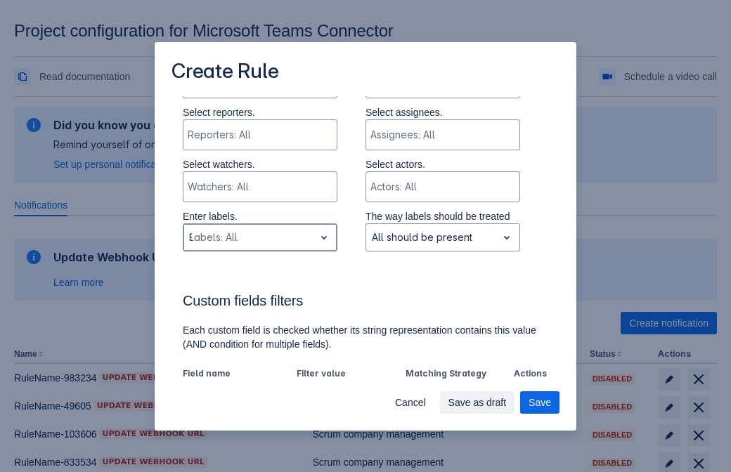 This screenshot has width=731, height=472. Describe the element at coordinates (410, 403) in the screenshot. I see `span: Cancel` at that location.